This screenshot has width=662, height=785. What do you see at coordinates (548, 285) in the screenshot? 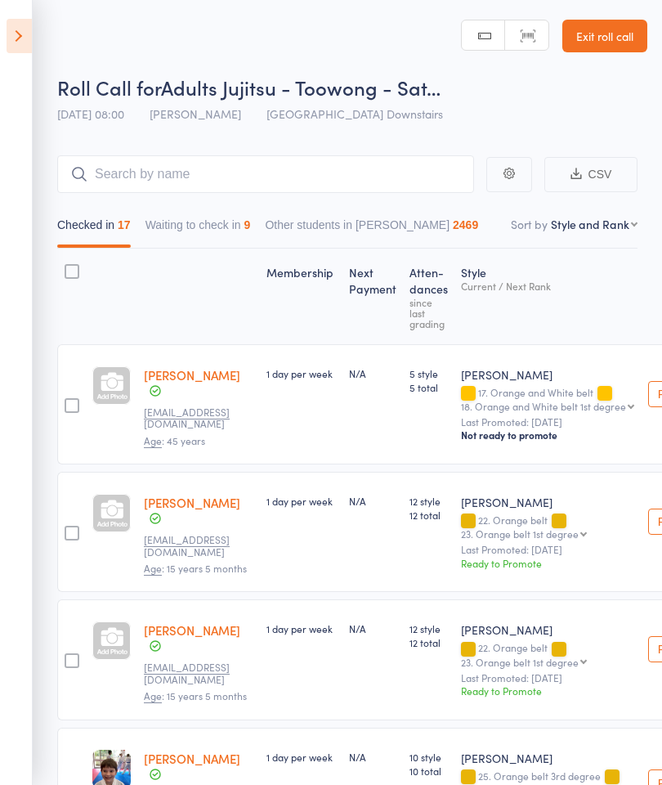
I see `div: Current / Next Rank` at bounding box center [548, 285].